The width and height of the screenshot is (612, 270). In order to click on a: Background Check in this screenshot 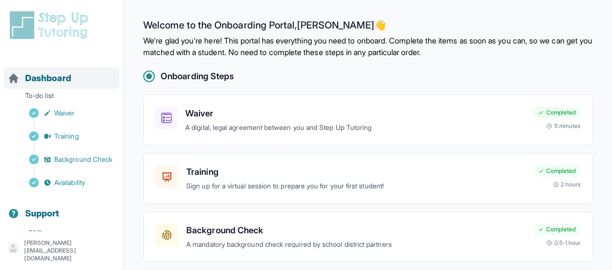, I will do `click(65, 160)`.